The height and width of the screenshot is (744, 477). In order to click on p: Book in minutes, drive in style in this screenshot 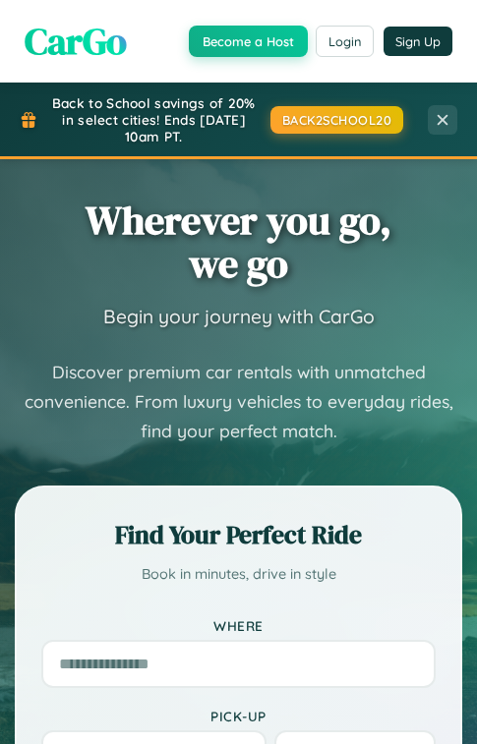, I will do `click(238, 575)`.